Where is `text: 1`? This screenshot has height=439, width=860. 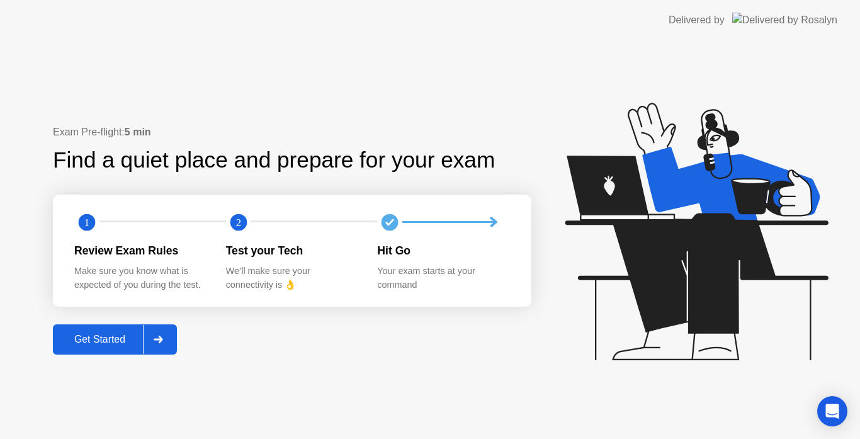 text: 1 is located at coordinates (87, 222).